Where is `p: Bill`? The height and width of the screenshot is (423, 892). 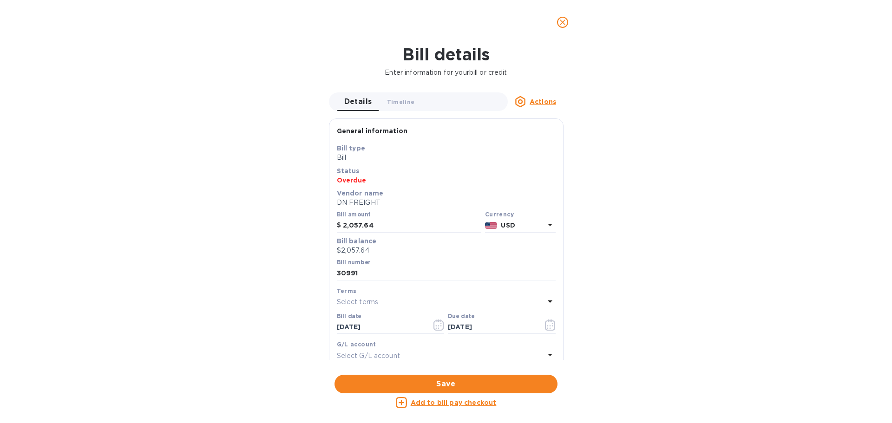 p: Bill is located at coordinates (446, 157).